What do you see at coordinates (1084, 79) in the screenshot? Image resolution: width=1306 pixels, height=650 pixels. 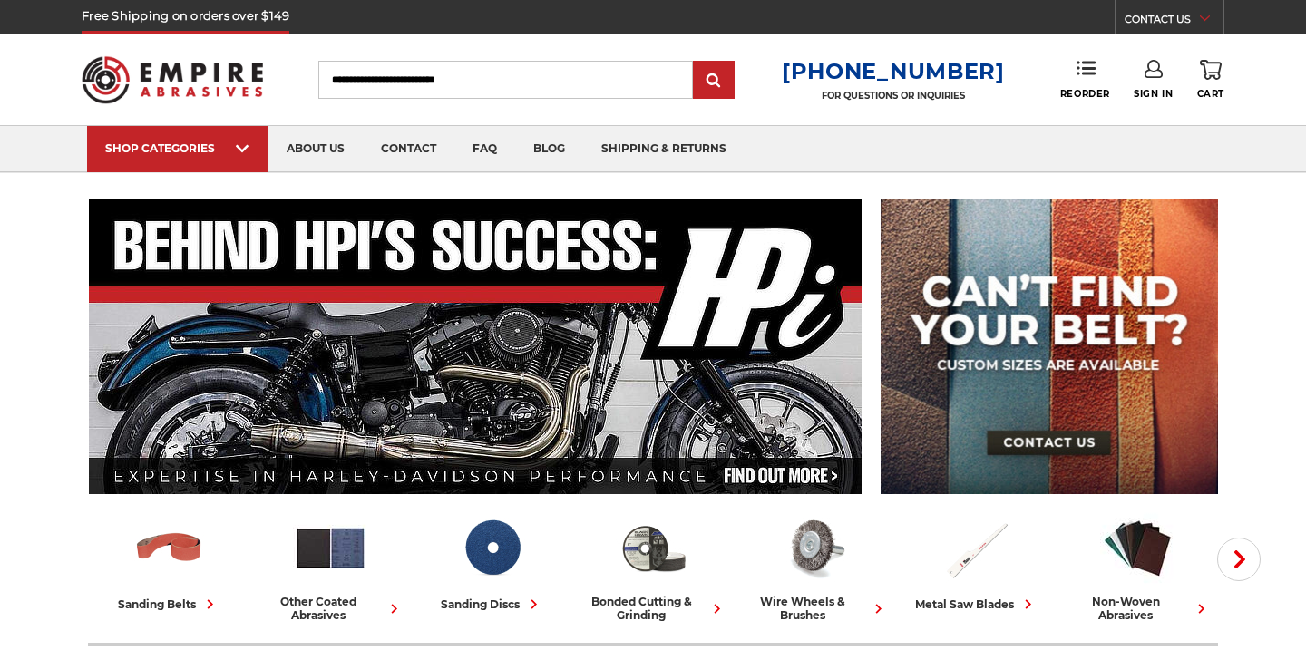 I see `a: Reorder` at bounding box center [1084, 79].